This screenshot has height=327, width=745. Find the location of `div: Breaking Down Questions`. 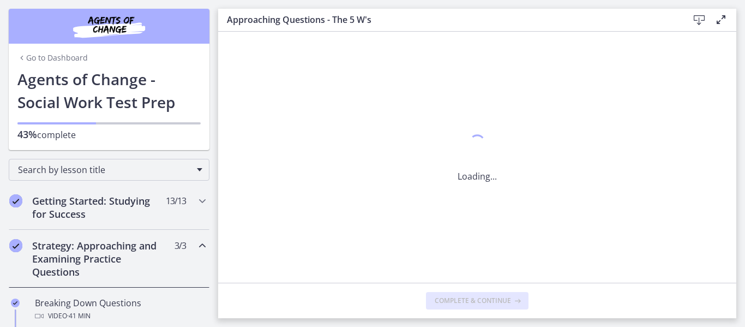

div: Breaking Down Questions is located at coordinates (120, 309).